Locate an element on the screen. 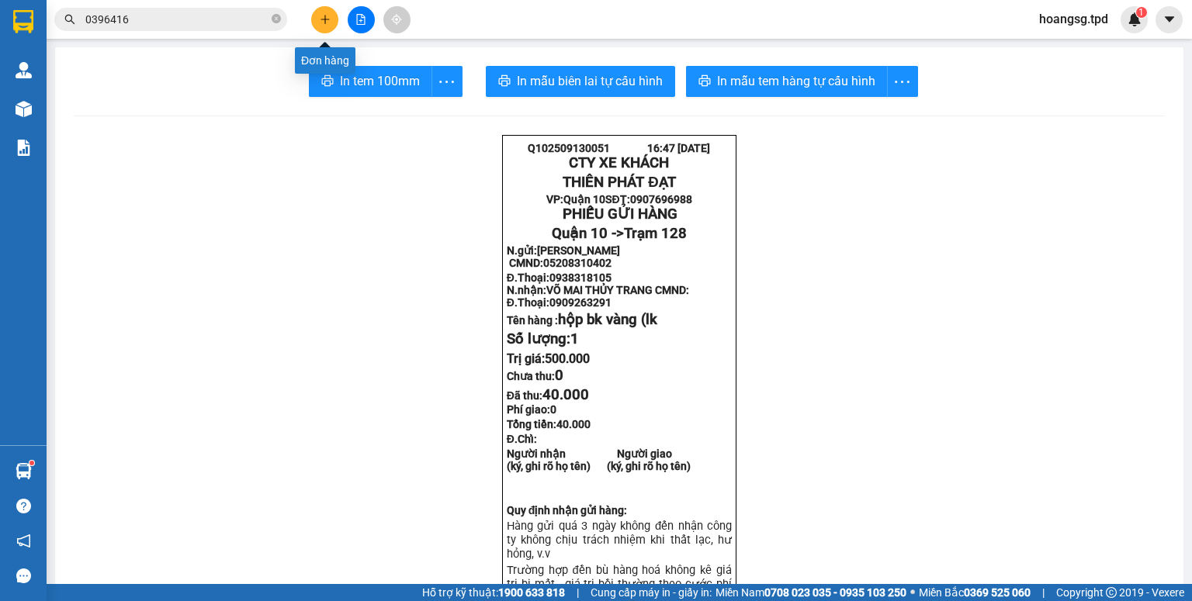 This screenshot has width=1192, height=601. span: 16:47 is located at coordinates (661, 148).